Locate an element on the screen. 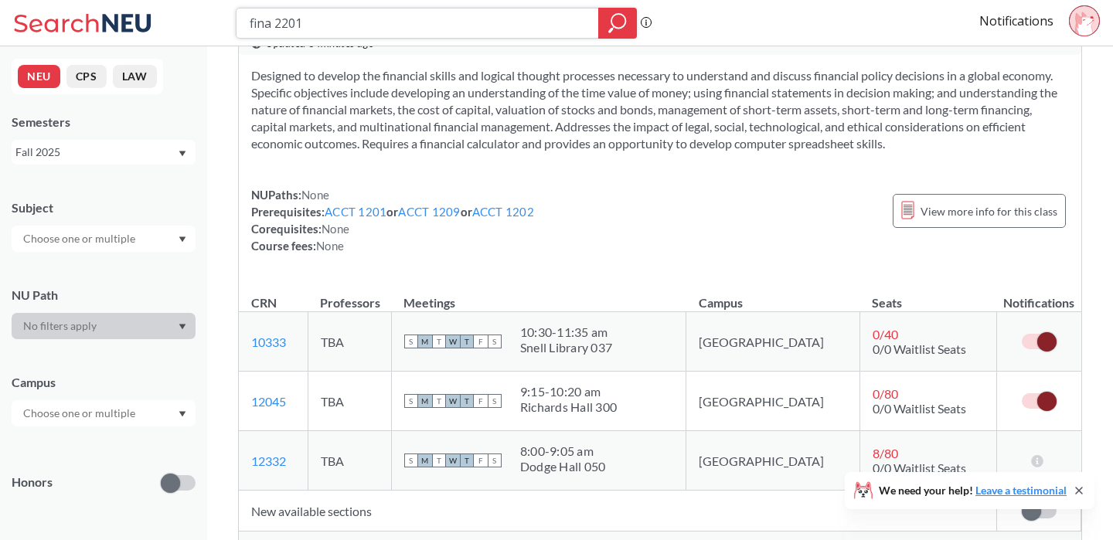 Image resolution: width=1113 pixels, height=540 pixels. span: View more info for this class is located at coordinates (989, 211).